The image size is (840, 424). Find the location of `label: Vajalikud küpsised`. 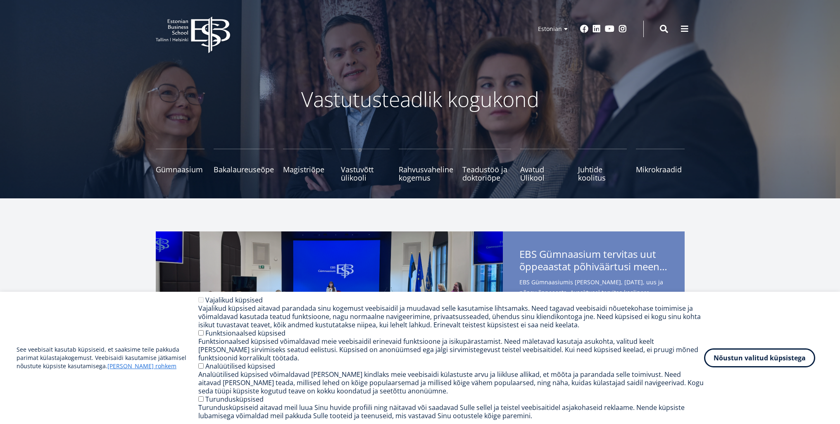

label: Vajalikud küpsised is located at coordinates (234, 300).